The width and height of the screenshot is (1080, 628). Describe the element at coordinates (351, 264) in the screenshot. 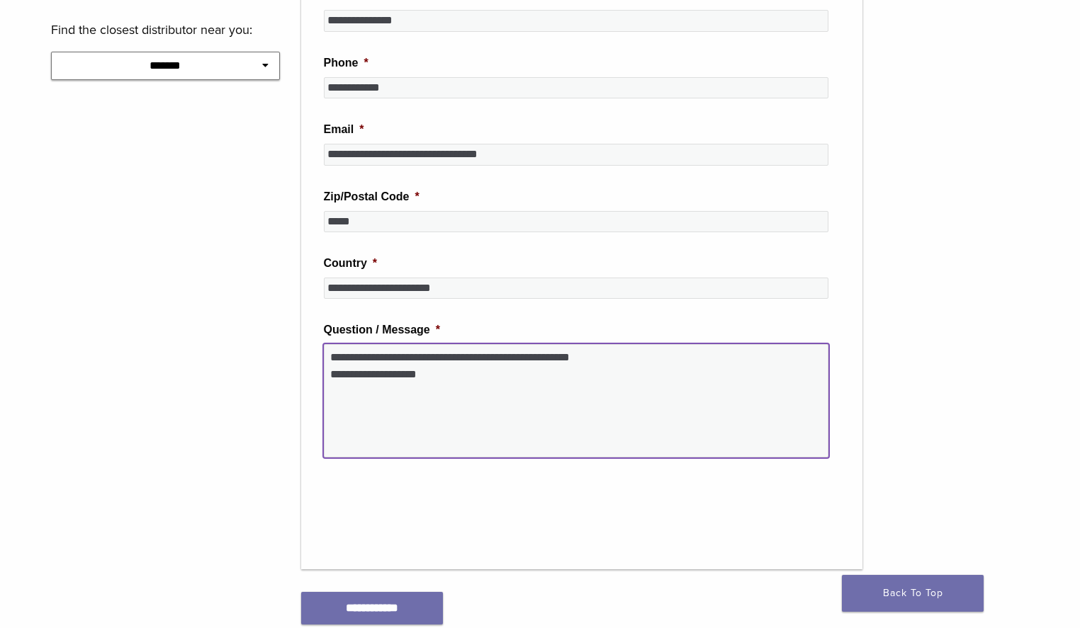

I see `label: Country` at that location.